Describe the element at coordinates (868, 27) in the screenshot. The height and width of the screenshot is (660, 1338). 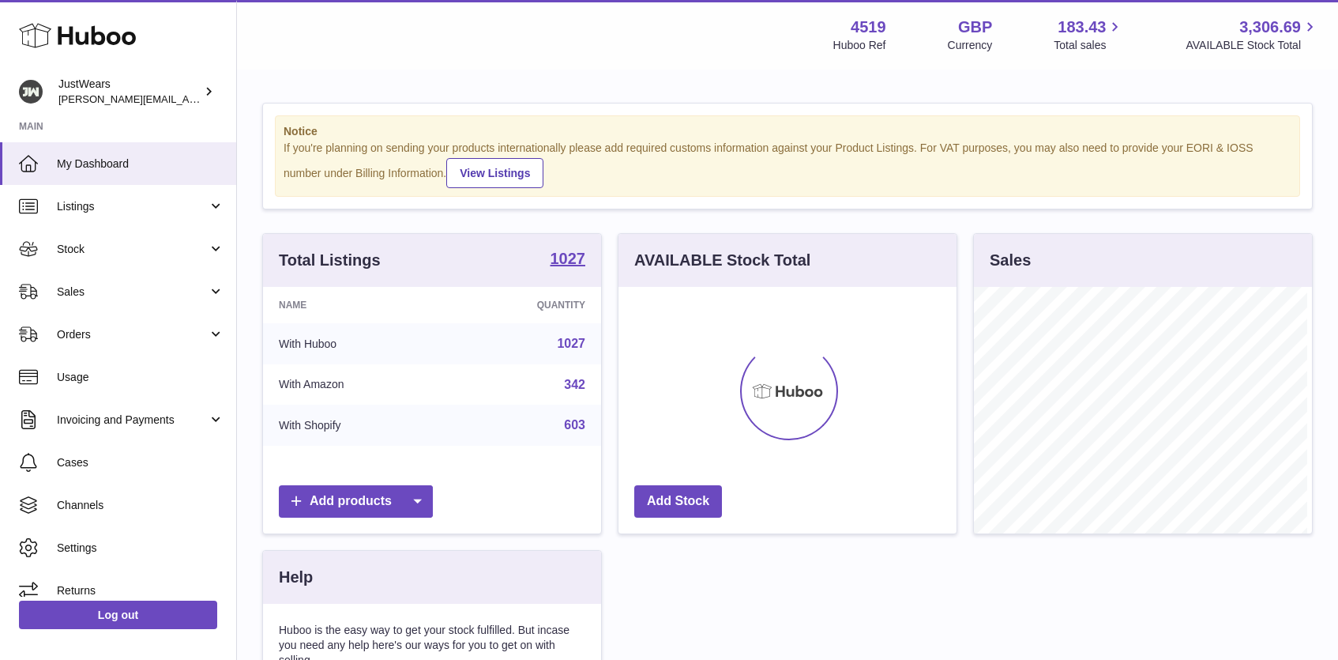
I see `strong: 4519` at that location.